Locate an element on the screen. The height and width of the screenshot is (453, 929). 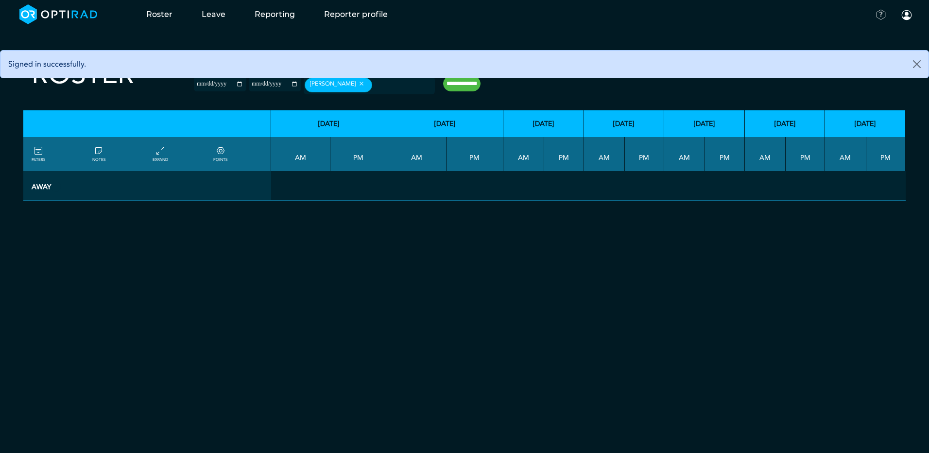
h2: Roster is located at coordinates (83, 74).